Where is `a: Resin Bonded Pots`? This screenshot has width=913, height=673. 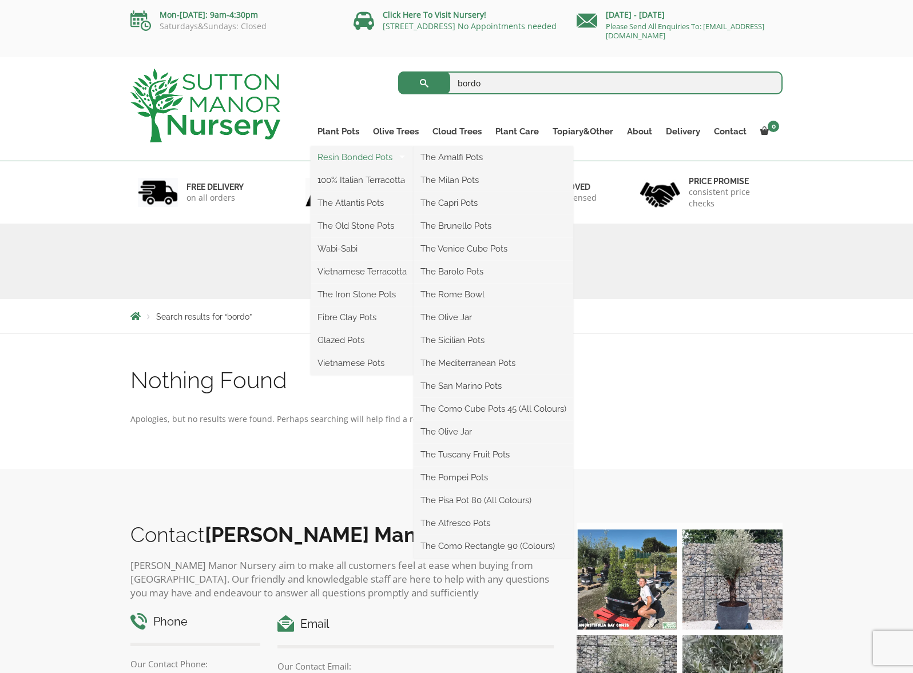 a: Resin Bonded Pots is located at coordinates (362, 157).